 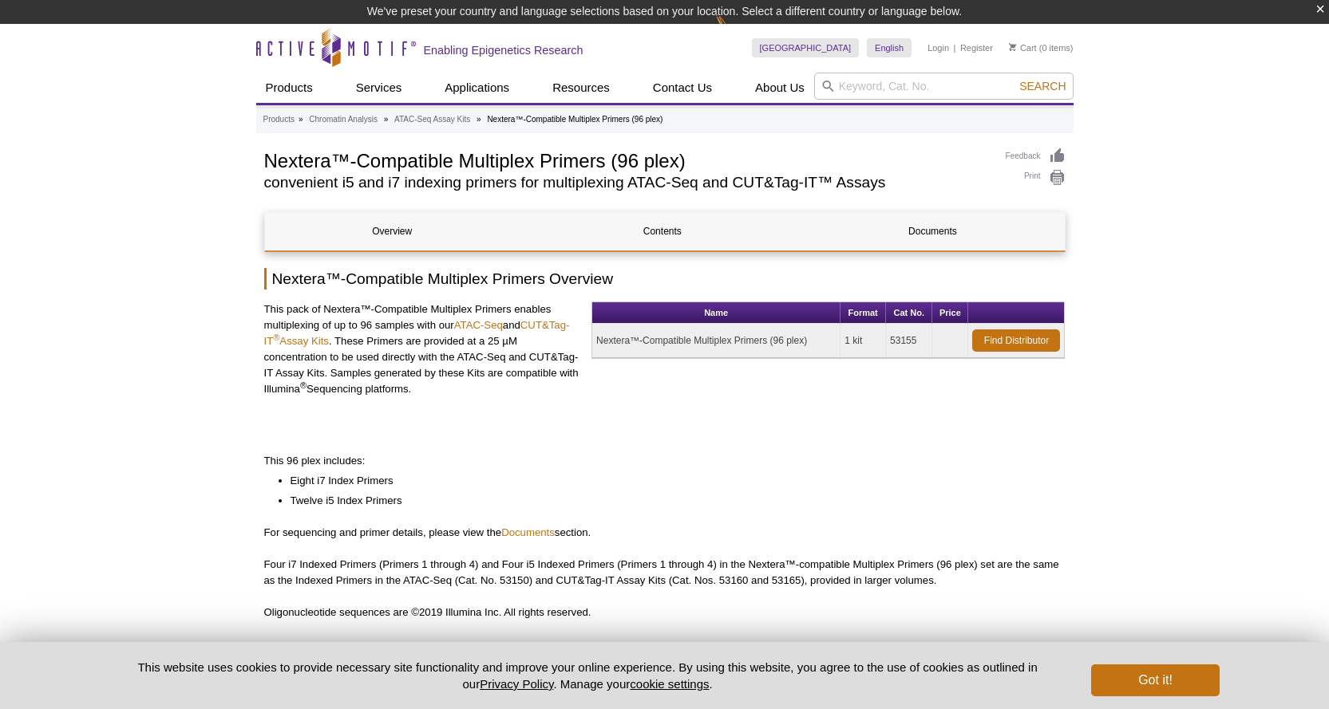 I want to click on img: Your Cart, so click(x=1012, y=47).